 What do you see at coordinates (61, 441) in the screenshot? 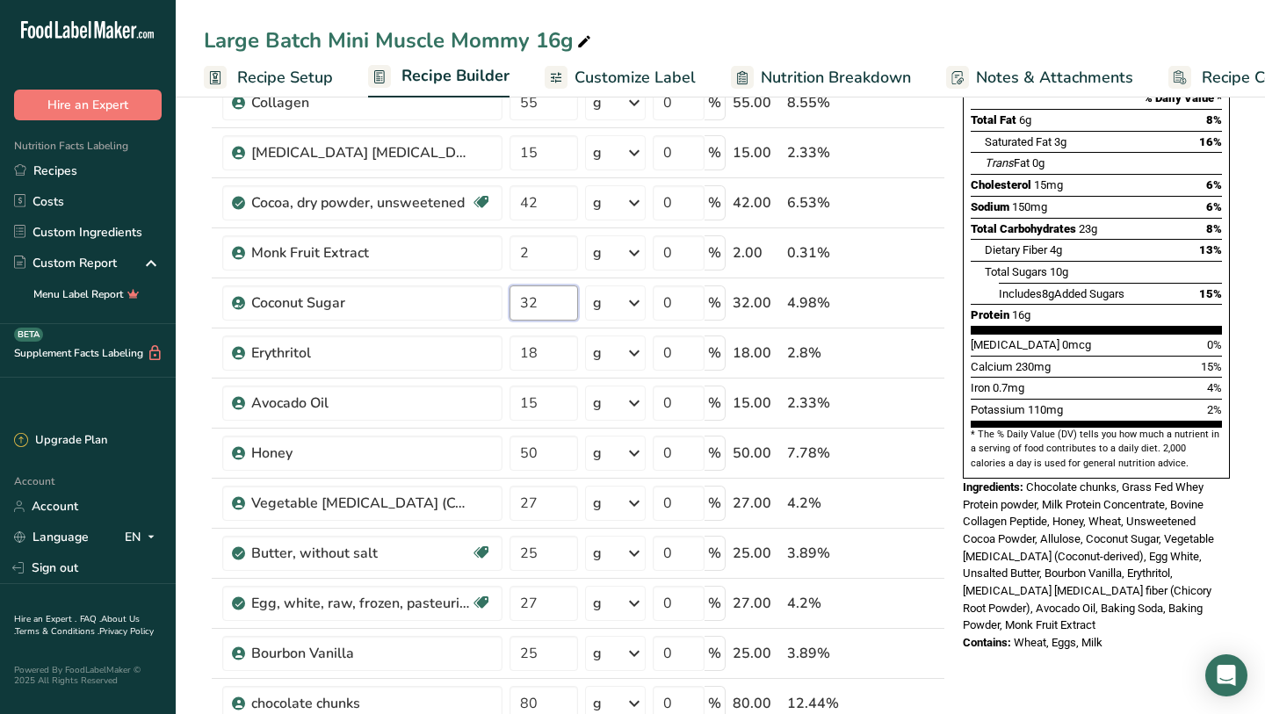
I see `div: Upgrade Plan` at bounding box center [61, 441].